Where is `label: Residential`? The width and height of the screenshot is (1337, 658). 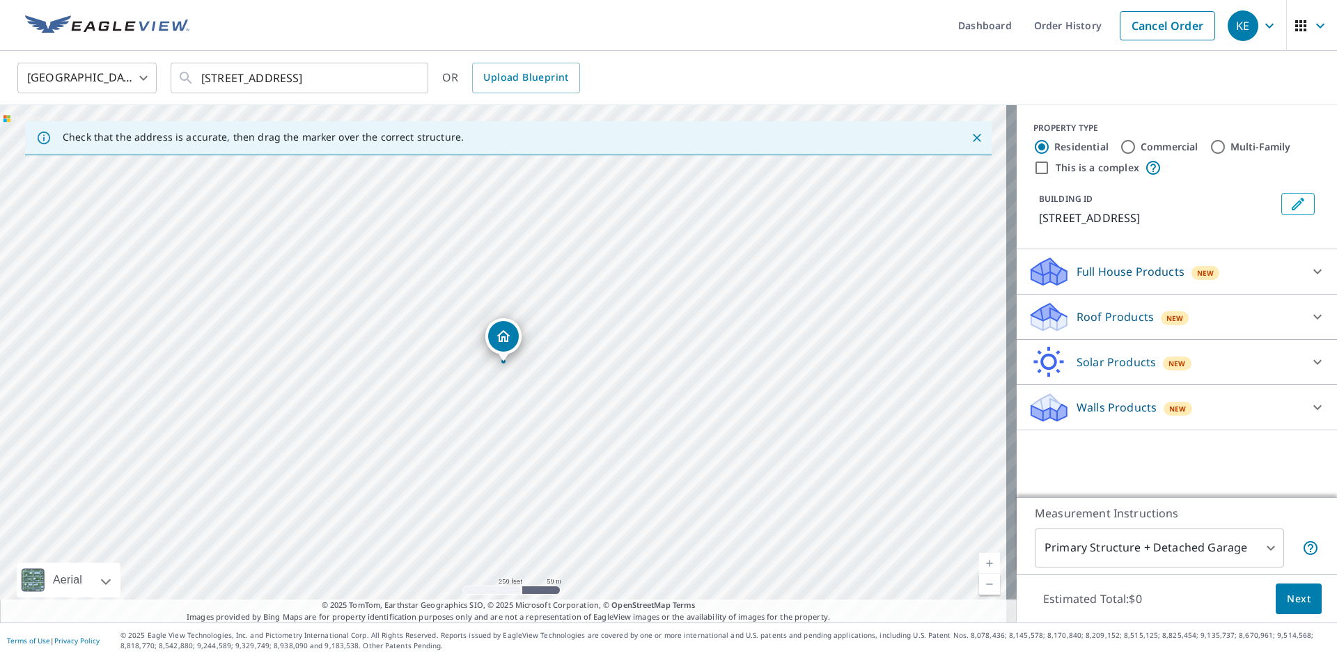
label: Residential is located at coordinates (1081, 147).